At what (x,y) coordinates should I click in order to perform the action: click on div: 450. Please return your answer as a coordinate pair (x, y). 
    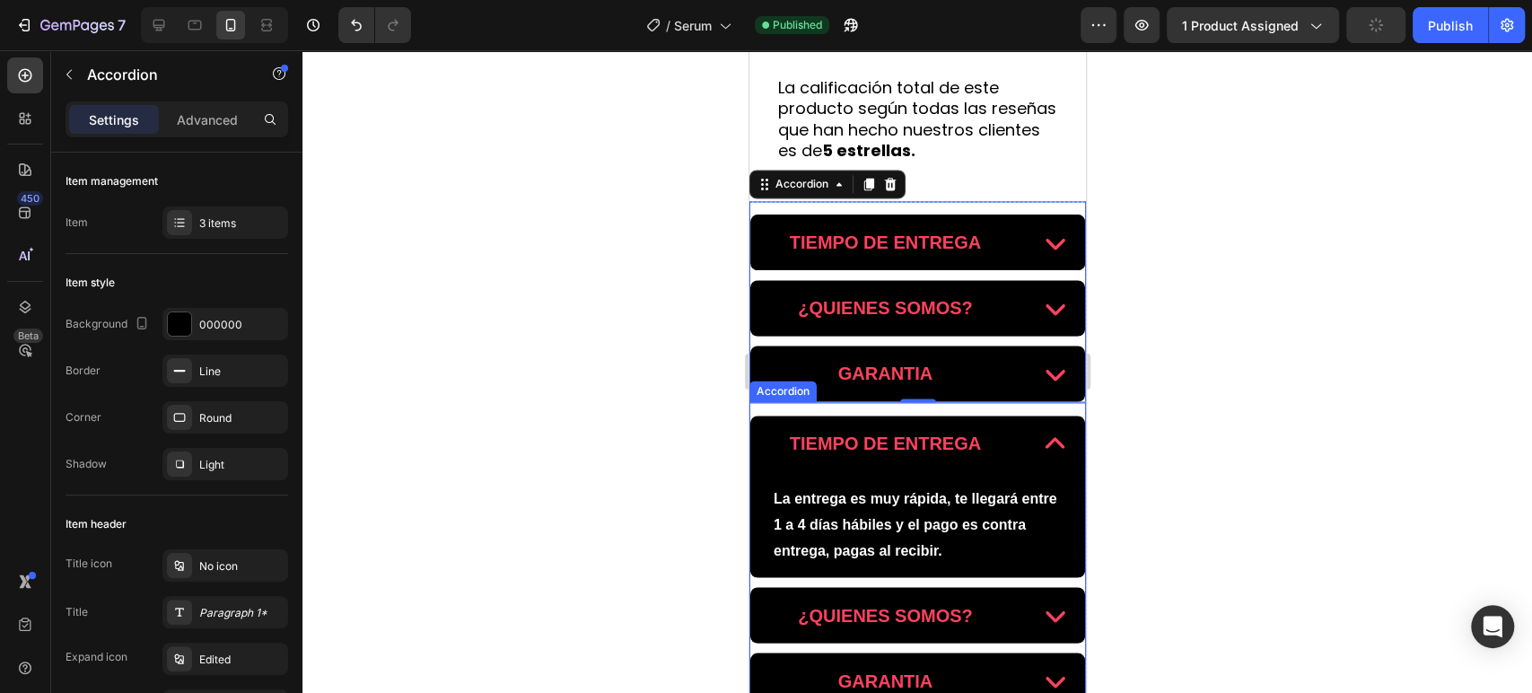
    Looking at the image, I should click on (30, 198).